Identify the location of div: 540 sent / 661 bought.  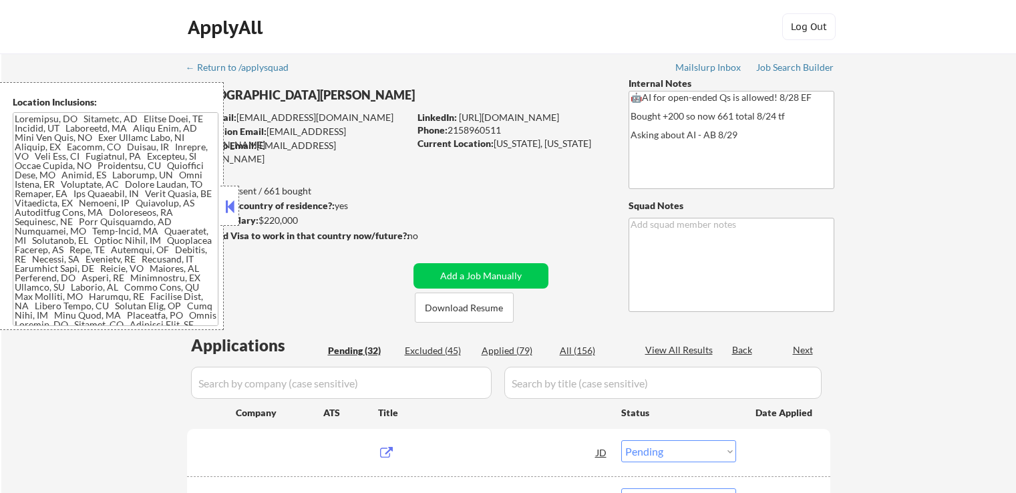
(297, 191).